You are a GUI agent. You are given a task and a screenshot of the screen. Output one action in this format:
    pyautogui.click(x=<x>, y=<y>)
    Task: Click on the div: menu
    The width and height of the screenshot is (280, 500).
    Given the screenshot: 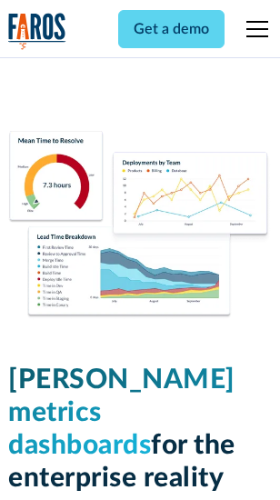 What is the action you would take?
    pyautogui.click(x=254, y=29)
    